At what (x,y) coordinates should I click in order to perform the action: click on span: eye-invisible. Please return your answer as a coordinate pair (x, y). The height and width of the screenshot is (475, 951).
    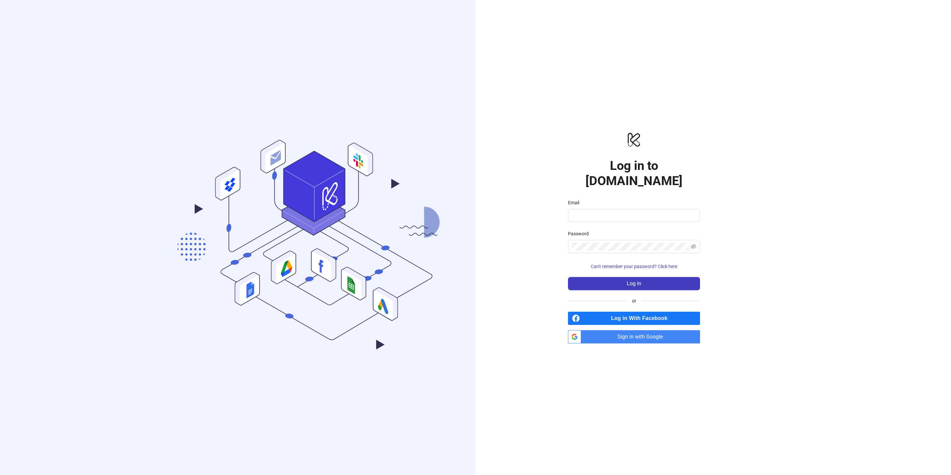
    Looking at the image, I should click on (693, 246).